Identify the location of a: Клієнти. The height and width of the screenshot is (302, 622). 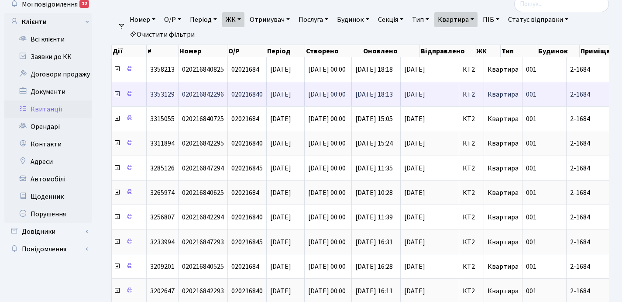
(48, 22).